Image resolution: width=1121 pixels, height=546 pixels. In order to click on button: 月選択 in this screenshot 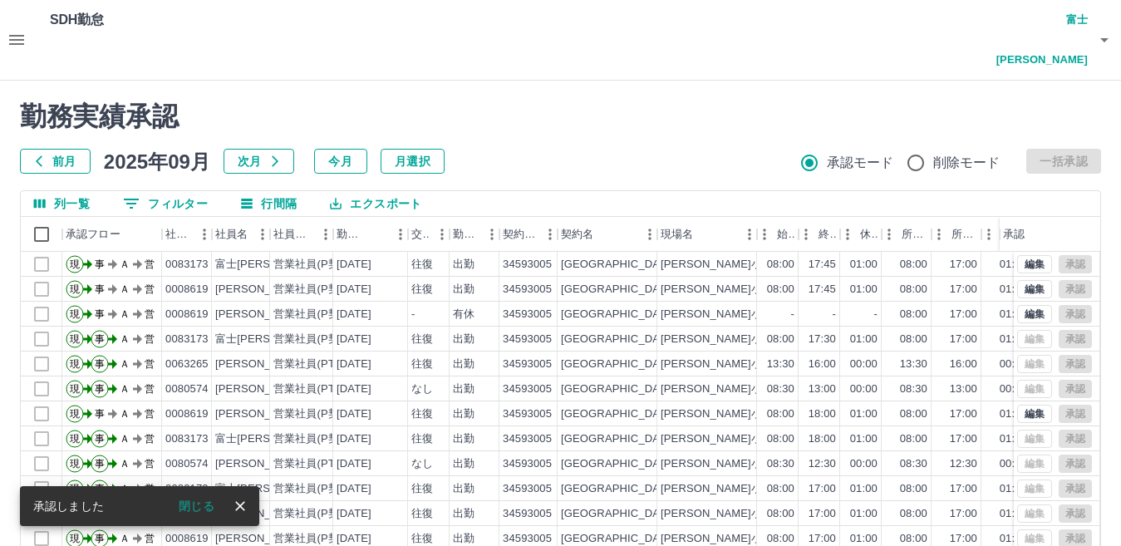, I will do `click(412, 161)`.